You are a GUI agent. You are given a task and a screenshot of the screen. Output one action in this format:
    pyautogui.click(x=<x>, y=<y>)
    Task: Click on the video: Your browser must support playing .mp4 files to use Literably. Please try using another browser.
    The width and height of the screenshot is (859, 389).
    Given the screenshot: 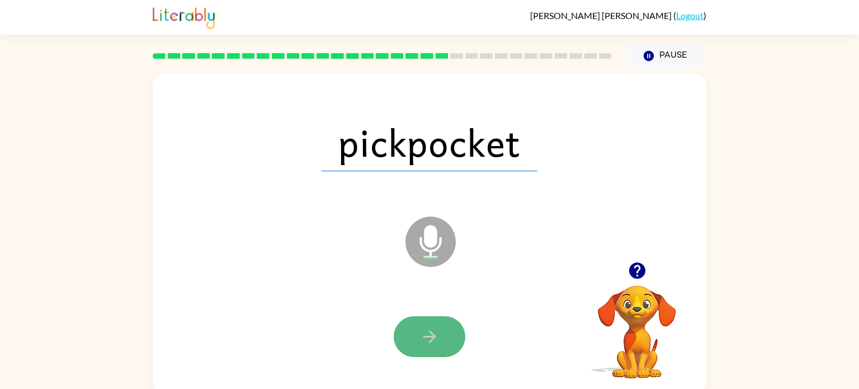 What is the action you would take?
    pyautogui.click(x=637, y=324)
    